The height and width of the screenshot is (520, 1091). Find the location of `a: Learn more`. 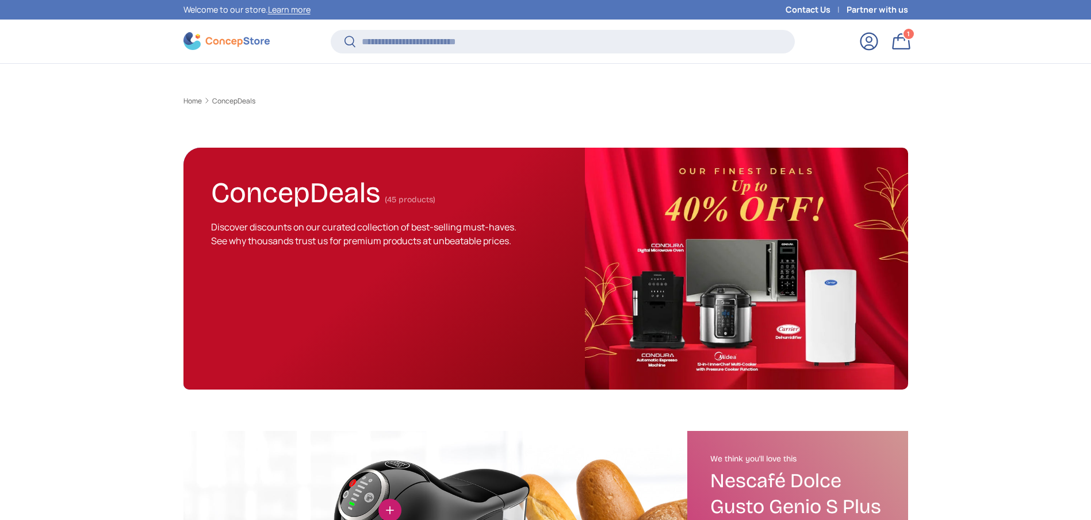

a: Learn more is located at coordinates (289, 9).